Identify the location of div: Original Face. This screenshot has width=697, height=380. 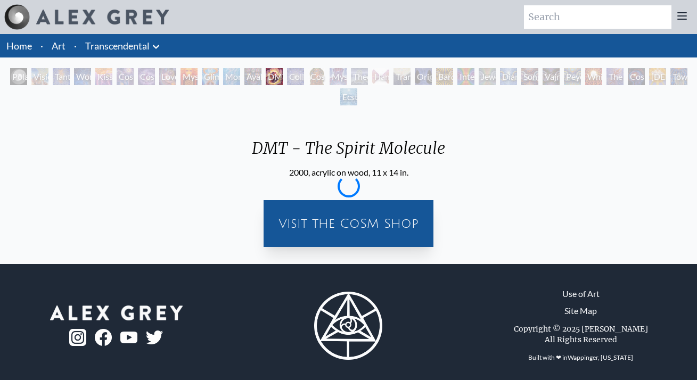
(423, 77).